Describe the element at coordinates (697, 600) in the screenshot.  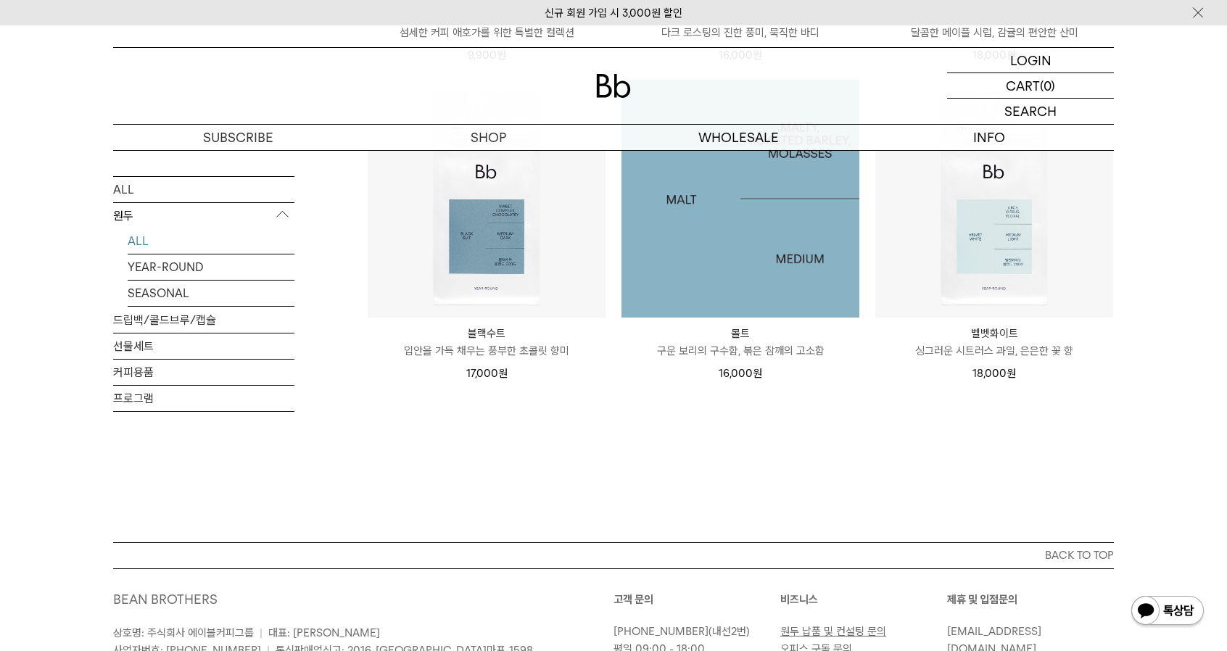
I see `p: 고객 문의` at that location.